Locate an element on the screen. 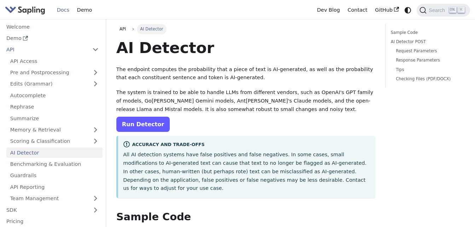  button: Switch between dark and light mode (currently system mode) is located at coordinates (408, 10).